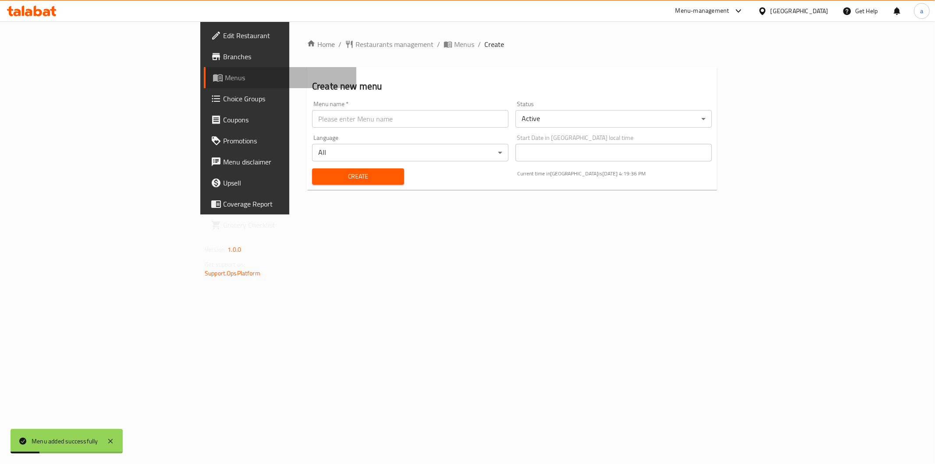 The width and height of the screenshot is (935, 464). I want to click on span: Get support on:, so click(225, 264).